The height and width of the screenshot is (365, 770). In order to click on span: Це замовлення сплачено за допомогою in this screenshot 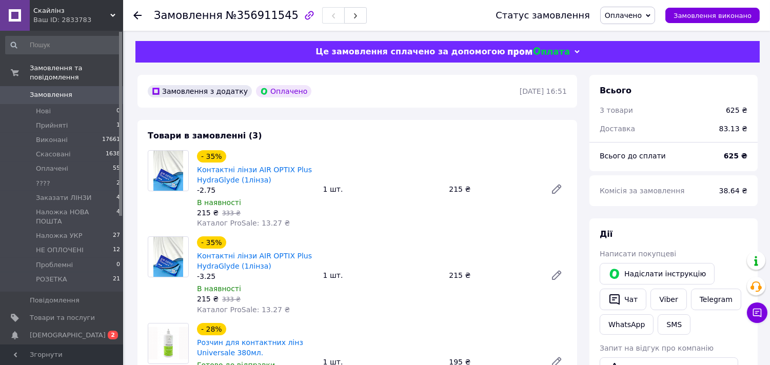, I will do `click(410, 51)`.